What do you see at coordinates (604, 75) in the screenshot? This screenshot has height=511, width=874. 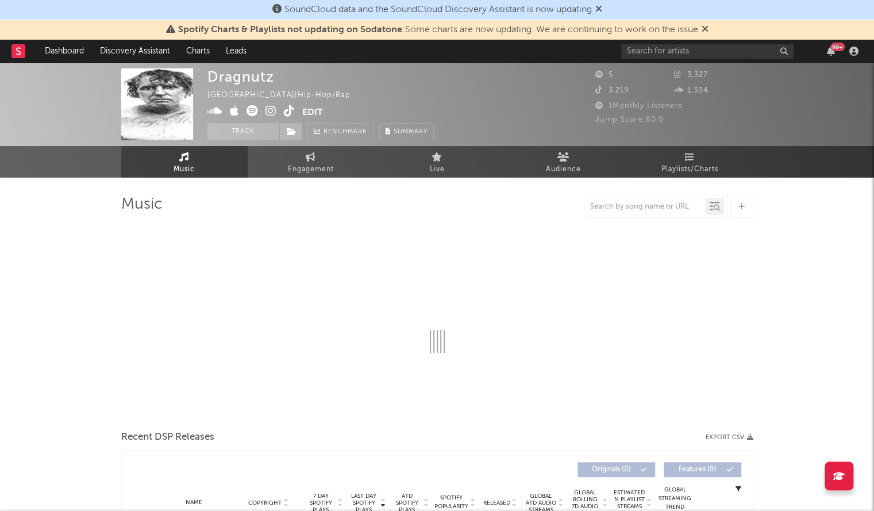 I see `span: 5` at bounding box center [604, 75].